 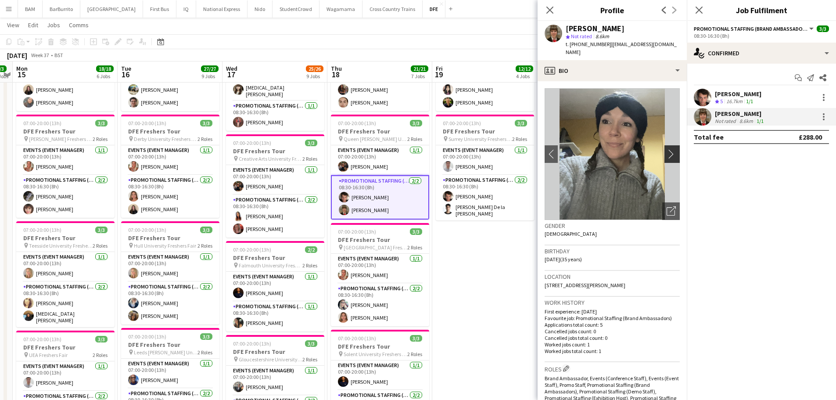 What do you see at coordinates (221, 9) in the screenshot?
I see `button: National Express` at bounding box center [221, 9].